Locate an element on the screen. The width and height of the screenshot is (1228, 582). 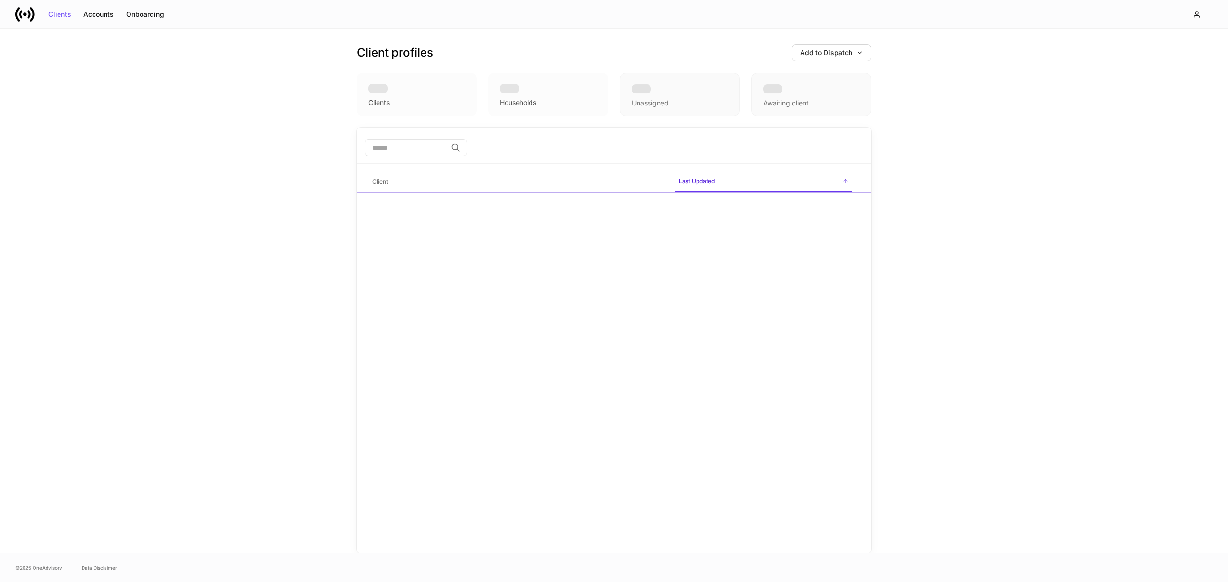
div: Onboarding is located at coordinates (145, 14).